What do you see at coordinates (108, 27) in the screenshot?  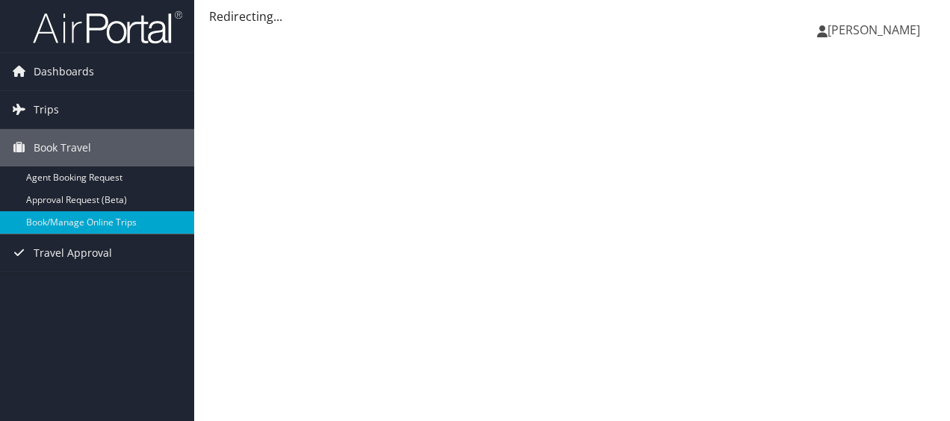 I see `img: airportal-logo.png` at bounding box center [108, 27].